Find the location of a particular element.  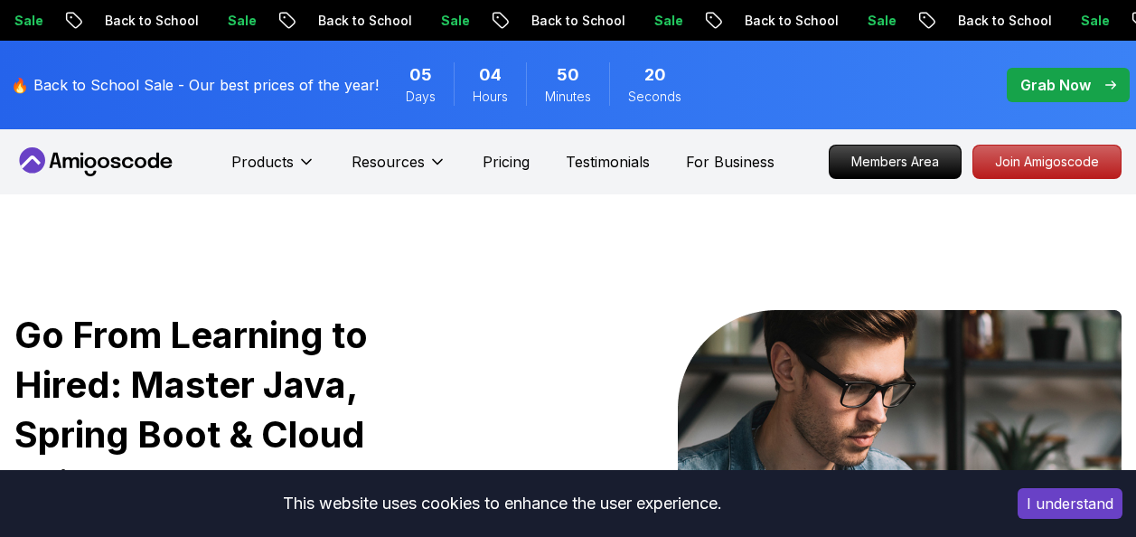

p: Testimonials is located at coordinates (607, 162).